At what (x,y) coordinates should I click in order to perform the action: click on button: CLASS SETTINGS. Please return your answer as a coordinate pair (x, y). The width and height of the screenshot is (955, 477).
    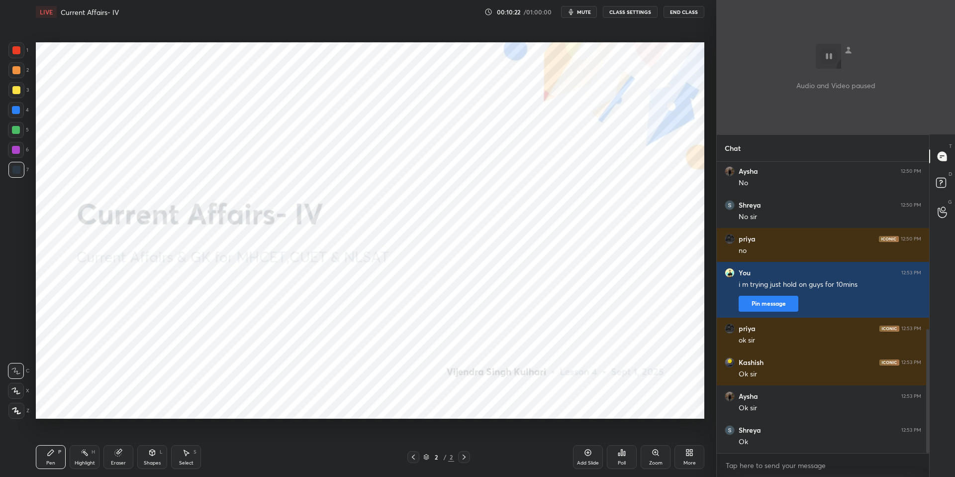
    Looking at the image, I should click on (630, 12).